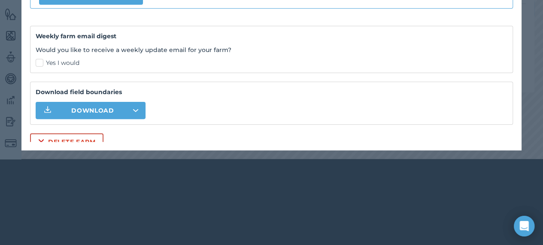 This screenshot has width=543, height=245. What do you see at coordinates (271, 92) in the screenshot?
I see `strong: Download field boundaries` at bounding box center [271, 92].